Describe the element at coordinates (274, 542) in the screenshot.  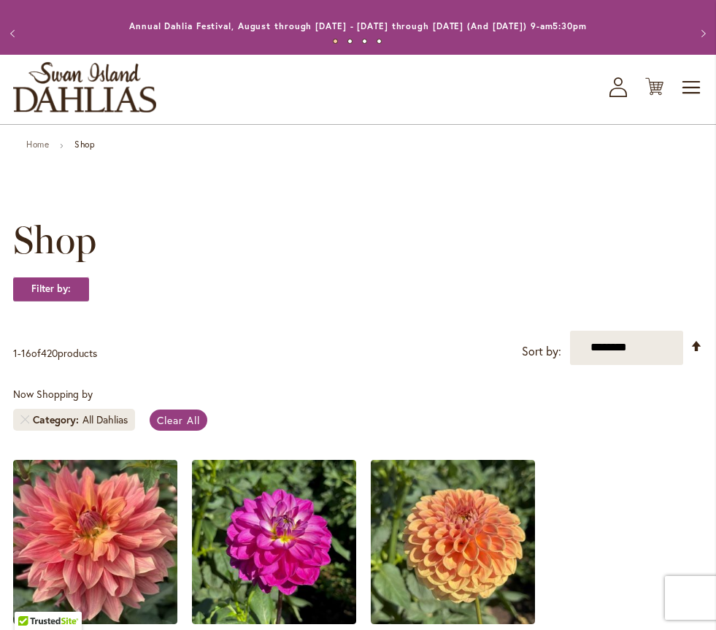
I see `img: HOT TO GO` at that location.